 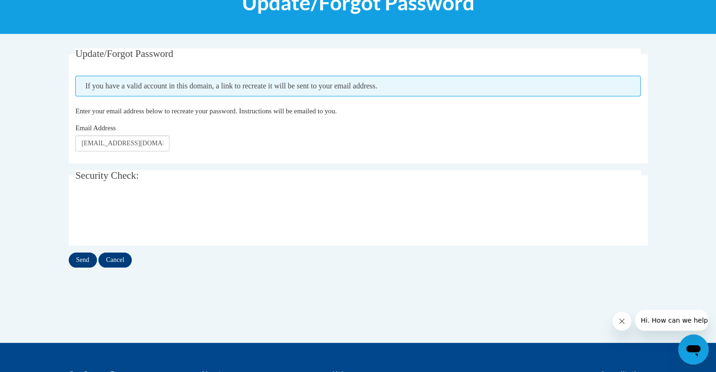 I want to click on span: Enter your email address below to recreate your password. Instructions will be emailed to you., so click(x=206, y=111).